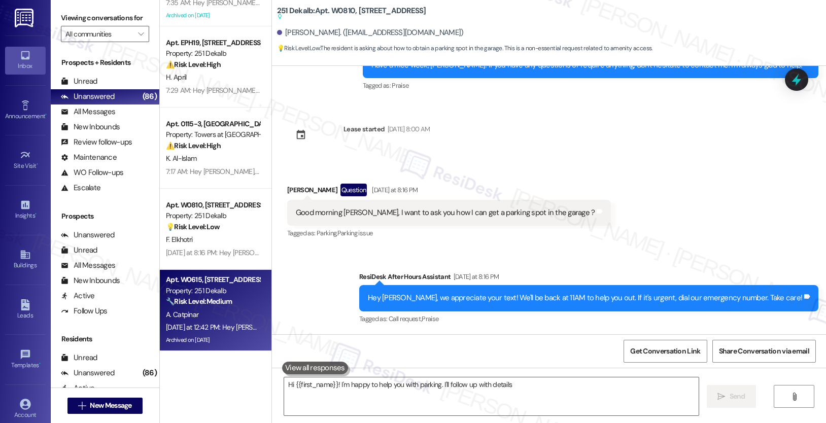 This screenshot has width=826, height=423. Describe the element at coordinates (92, 172) in the screenshot. I see `div: WO Follow-ups` at that location.